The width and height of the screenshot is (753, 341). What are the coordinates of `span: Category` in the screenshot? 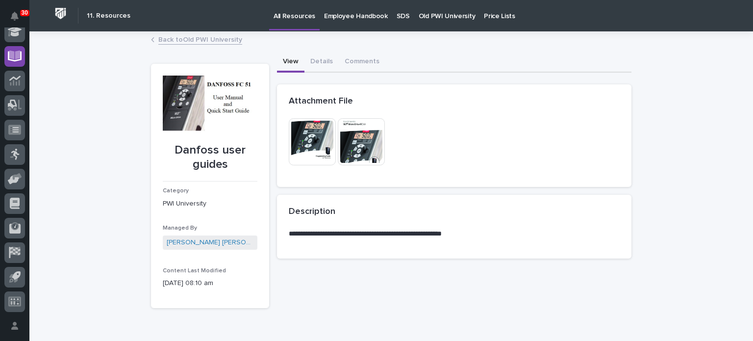 It's located at (175, 191).